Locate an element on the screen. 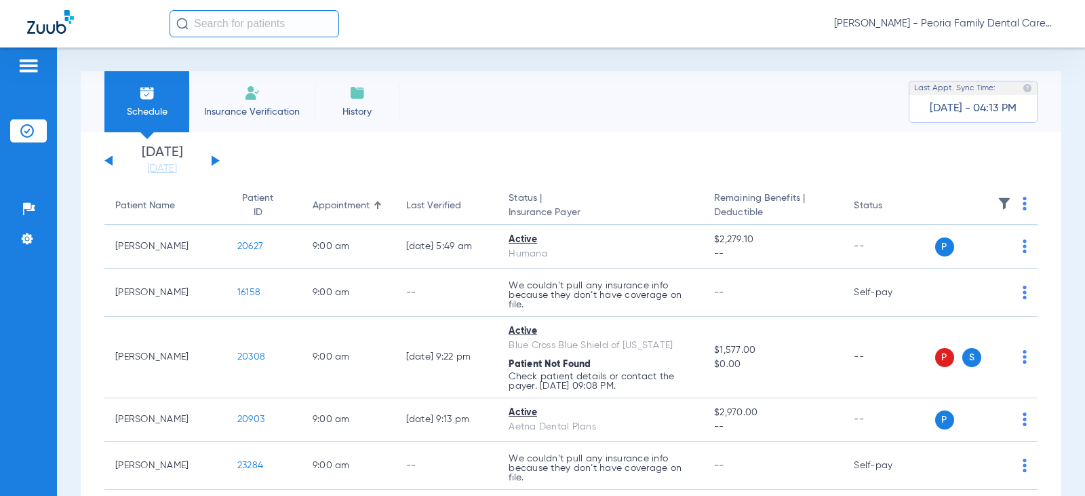  th: Remaining Benefits | is located at coordinates (773, 206).